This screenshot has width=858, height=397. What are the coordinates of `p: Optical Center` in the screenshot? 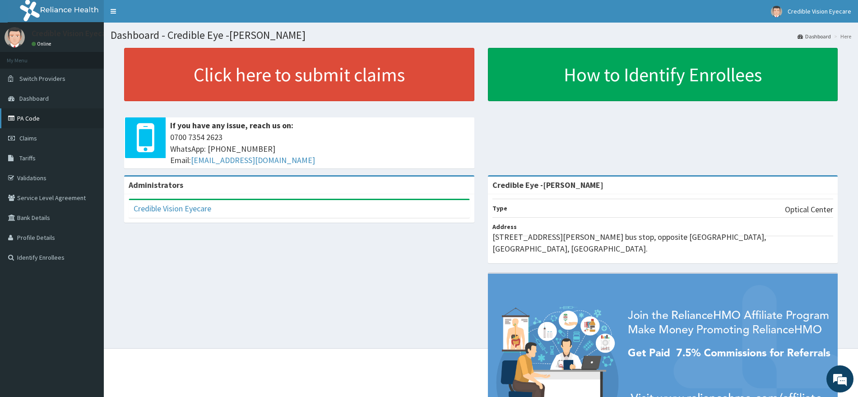 It's located at (809, 209).